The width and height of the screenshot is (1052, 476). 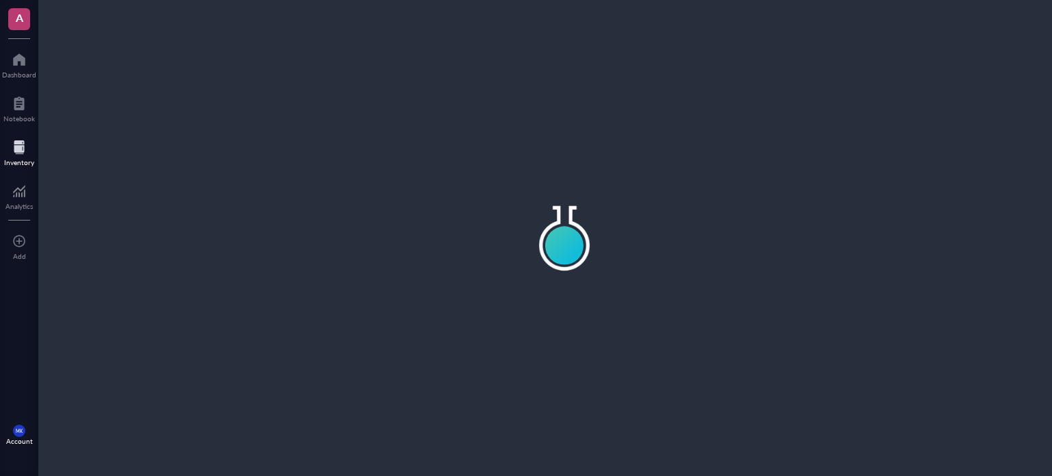 I want to click on div: Add, so click(x=19, y=256).